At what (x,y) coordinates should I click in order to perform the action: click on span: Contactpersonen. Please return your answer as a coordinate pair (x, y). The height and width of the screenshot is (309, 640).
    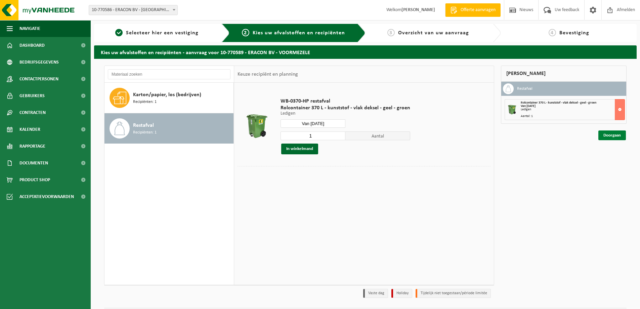
    Looking at the image, I should click on (39, 79).